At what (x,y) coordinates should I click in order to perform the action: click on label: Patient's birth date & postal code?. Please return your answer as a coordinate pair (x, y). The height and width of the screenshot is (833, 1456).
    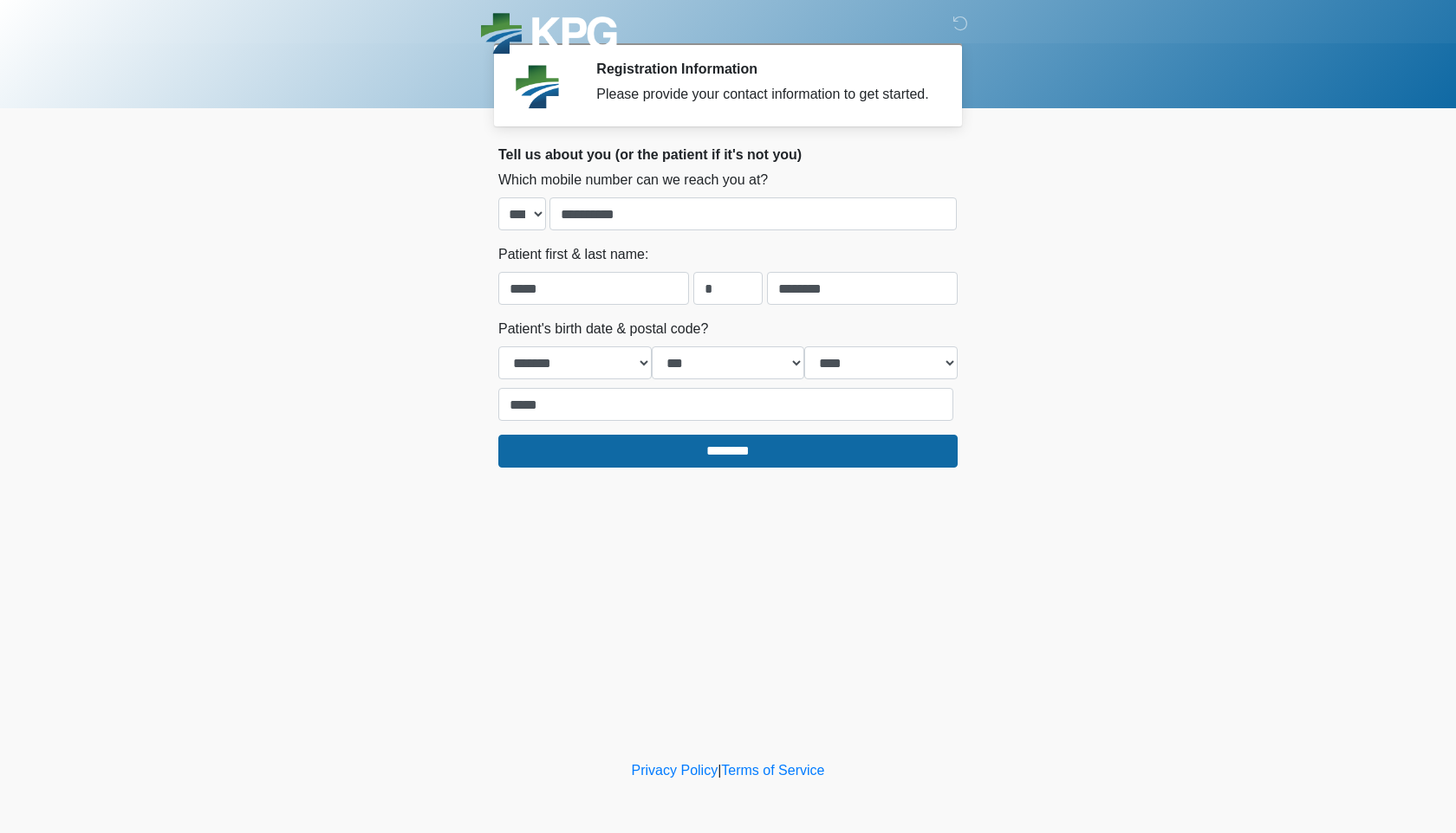
    Looking at the image, I should click on (603, 329).